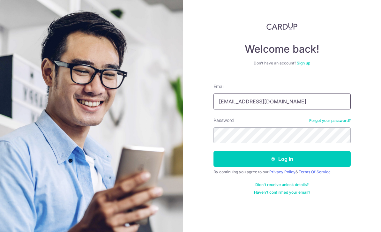 This screenshot has width=381, height=232. What do you see at coordinates (282, 26) in the screenshot?
I see `img: CardUp Logo` at bounding box center [282, 26].